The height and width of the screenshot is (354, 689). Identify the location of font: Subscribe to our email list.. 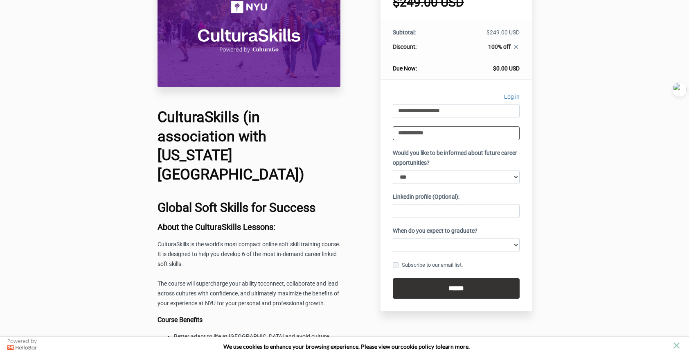
(432, 264).